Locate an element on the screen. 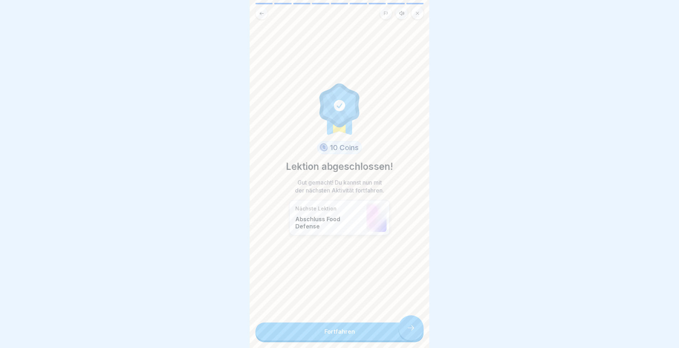 This screenshot has height=348, width=679. img: coin.svg is located at coordinates (323, 148).